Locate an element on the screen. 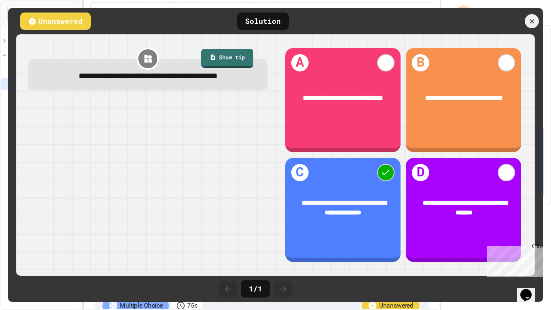  a: Show tip is located at coordinates (227, 58).